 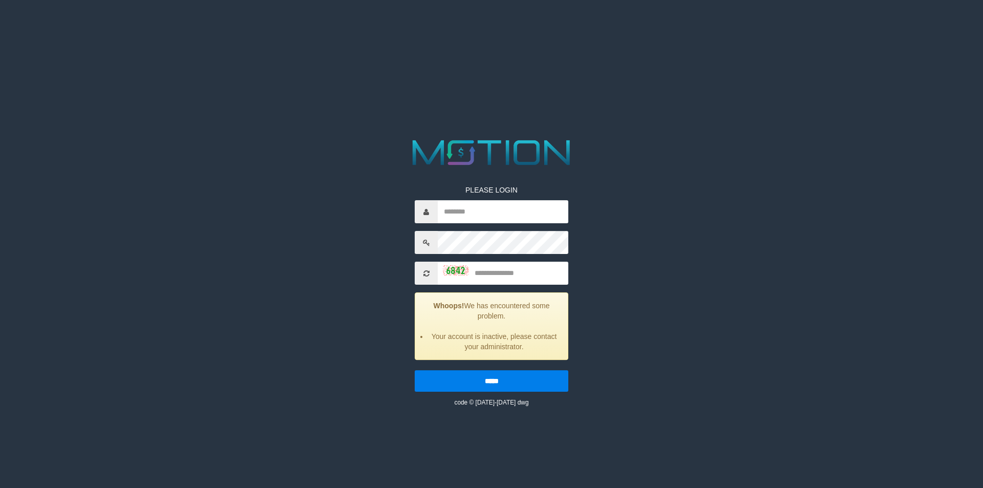 I want to click on p: PLEASE LOGIN, so click(x=492, y=190).